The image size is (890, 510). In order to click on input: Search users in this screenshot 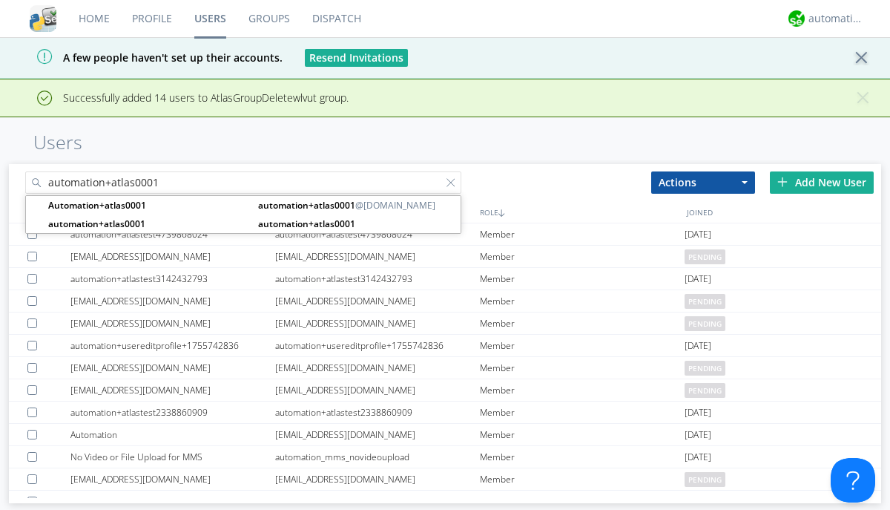, I will do `click(243, 183)`.